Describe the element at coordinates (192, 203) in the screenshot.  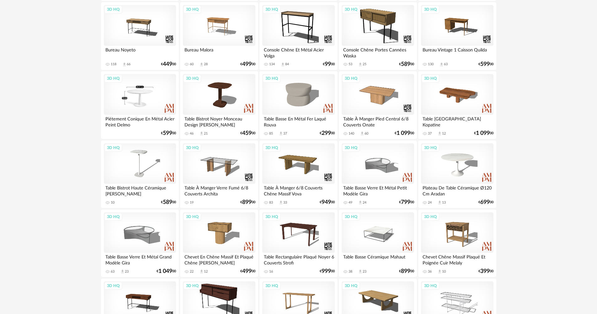
I see `div: 19` at that location.